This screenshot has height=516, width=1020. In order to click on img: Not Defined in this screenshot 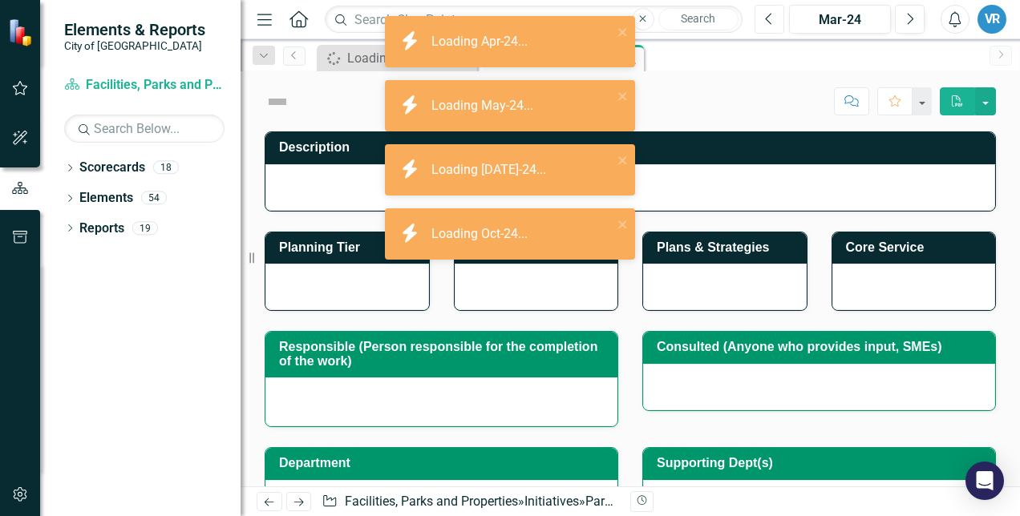, I will do `click(277, 102)`.